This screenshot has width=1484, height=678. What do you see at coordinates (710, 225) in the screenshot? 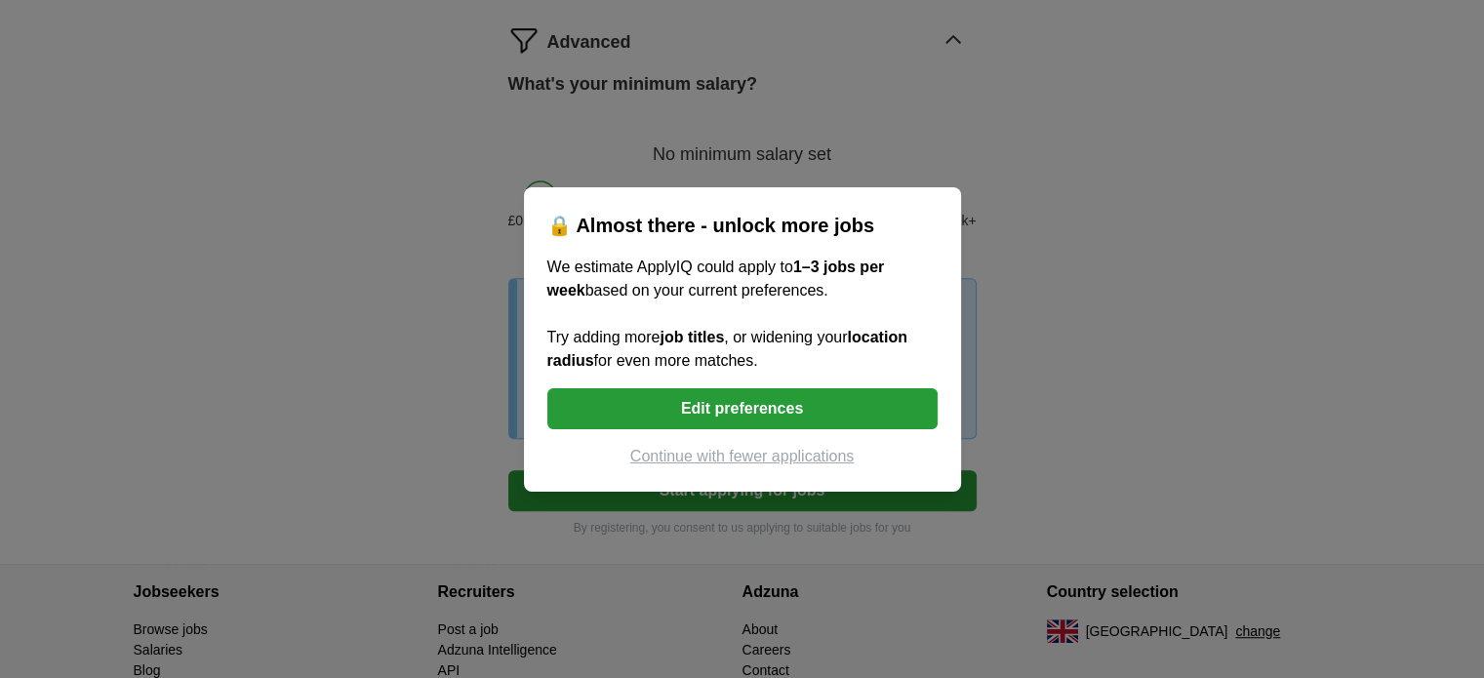
I see `span: 🔒 Almost there - unlock more jobs` at bounding box center [710, 225].